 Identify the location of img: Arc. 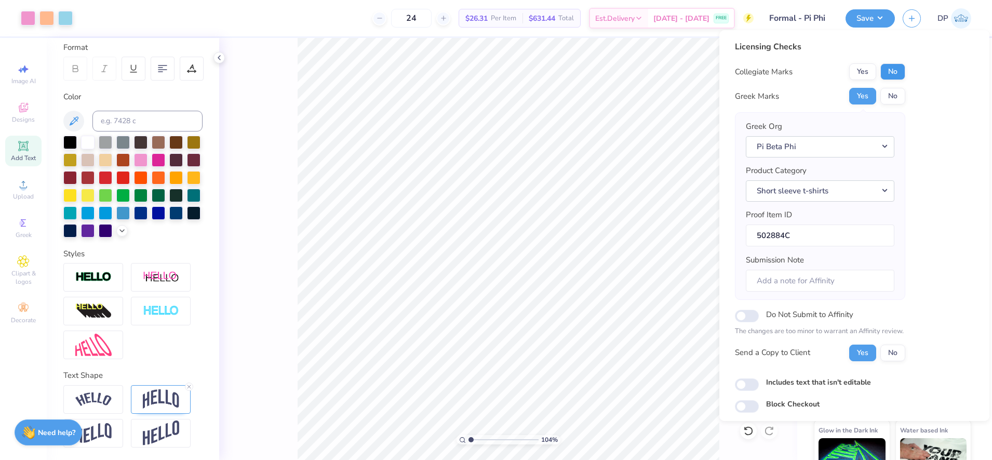
(93, 399).